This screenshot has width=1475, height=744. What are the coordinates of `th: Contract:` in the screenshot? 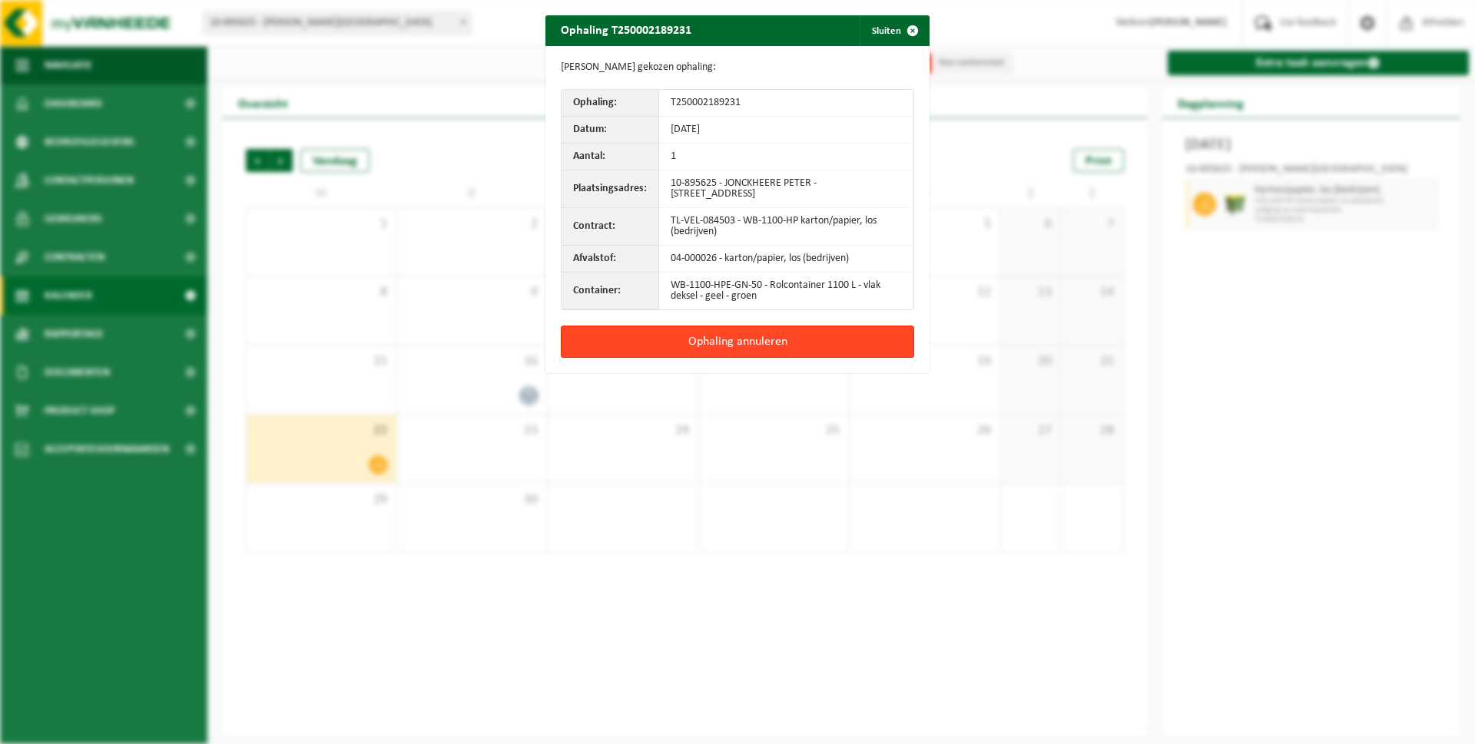 It's located at (610, 227).